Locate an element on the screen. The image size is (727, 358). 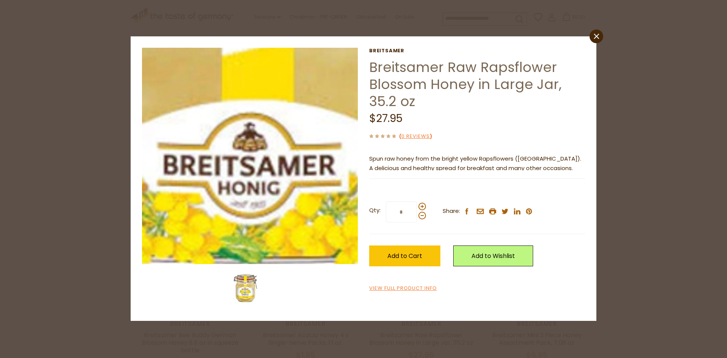
a: Add to Wishlist is located at coordinates (493, 256).